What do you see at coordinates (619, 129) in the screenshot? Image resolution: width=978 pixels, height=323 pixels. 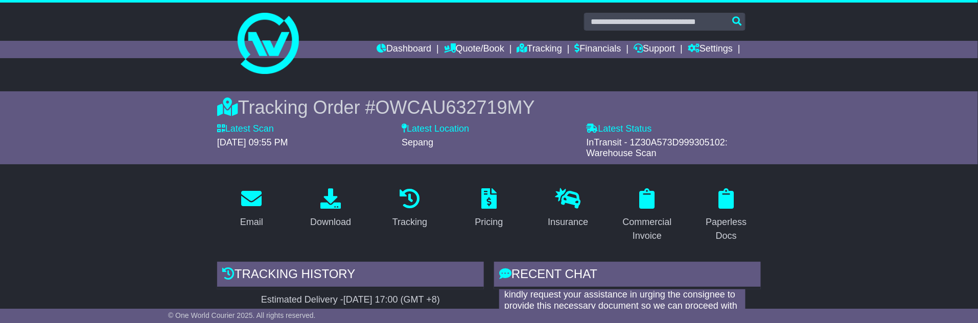 I see `label: Latest Status` at bounding box center [619, 129].